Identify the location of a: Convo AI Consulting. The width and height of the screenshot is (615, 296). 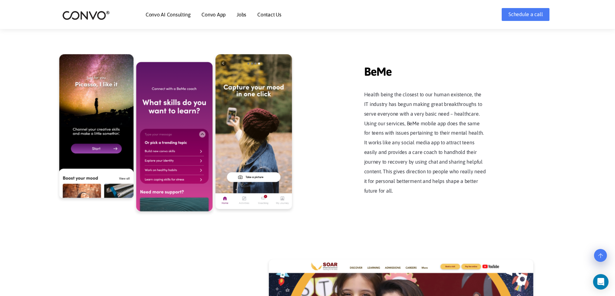
(168, 15).